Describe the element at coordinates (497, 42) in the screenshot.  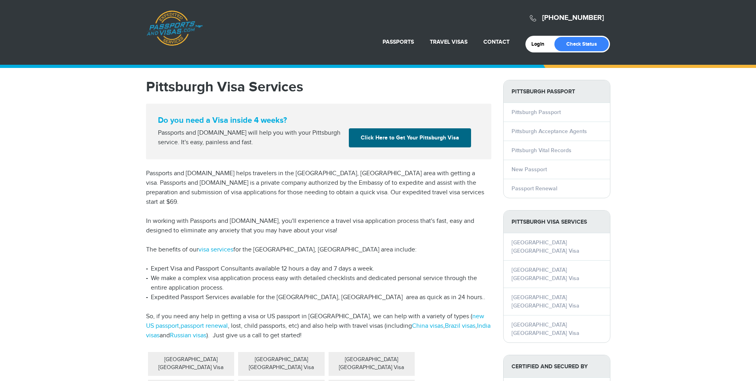
I see `a: Contact` at that location.